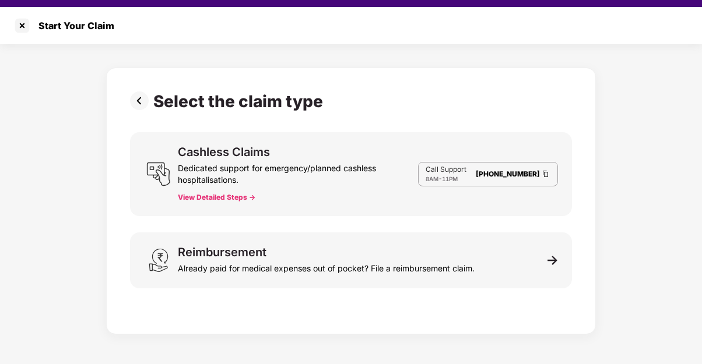  What do you see at coordinates (142, 101) in the screenshot?
I see `img: svg+xml;base64,PHN2ZyBpZD0iUHJldi0zMngzMiIgeG1sbnM9Imh0dHA6Ly93d3cudzMub3JnLzIwMDAvc3ZnIiB3aWR0aD...` at bounding box center [142, 101].